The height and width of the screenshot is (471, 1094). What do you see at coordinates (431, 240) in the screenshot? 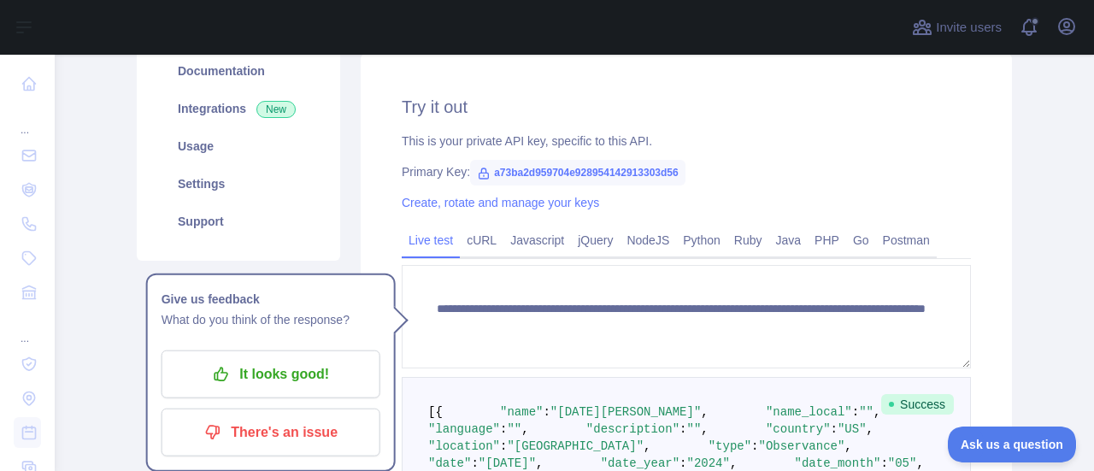
I see `a: Live test` at bounding box center [431, 240].